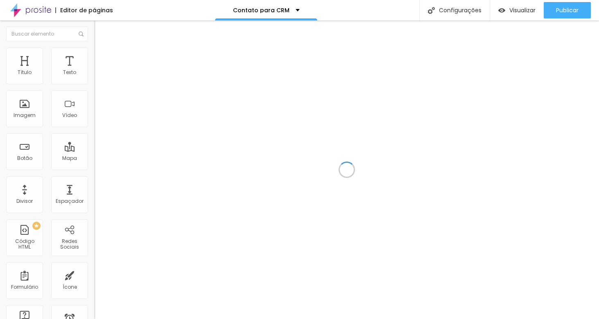  I want to click on img: view-1.svg, so click(501, 10).